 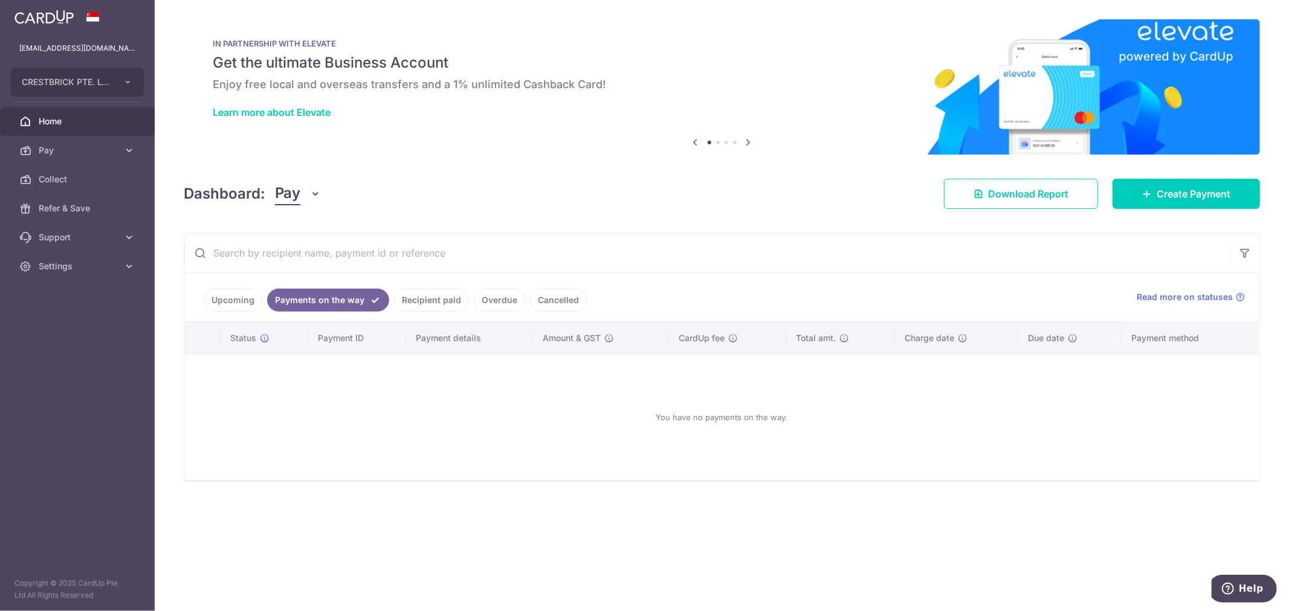 What do you see at coordinates (77, 82) in the screenshot?
I see `button: CRESTBRICK PTE. LTD.` at bounding box center [77, 82].